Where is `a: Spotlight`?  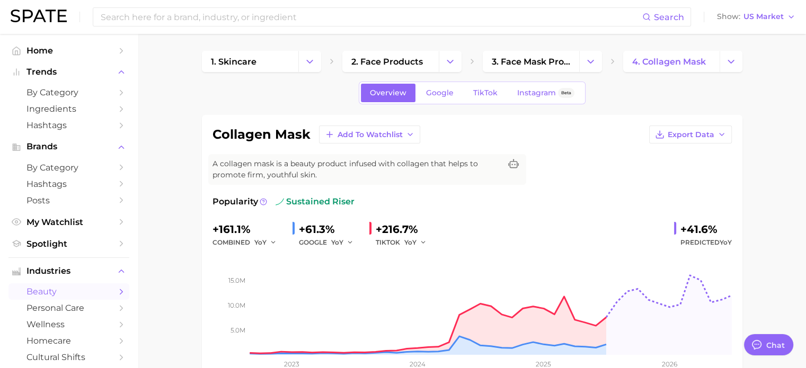 a: Spotlight is located at coordinates (69, 244).